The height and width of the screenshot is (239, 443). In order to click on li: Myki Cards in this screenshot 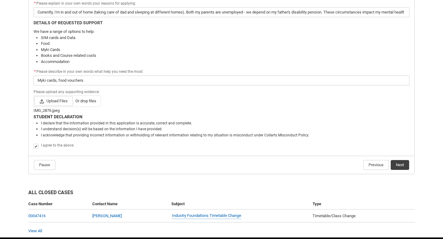, I will do `click(225, 50)`.